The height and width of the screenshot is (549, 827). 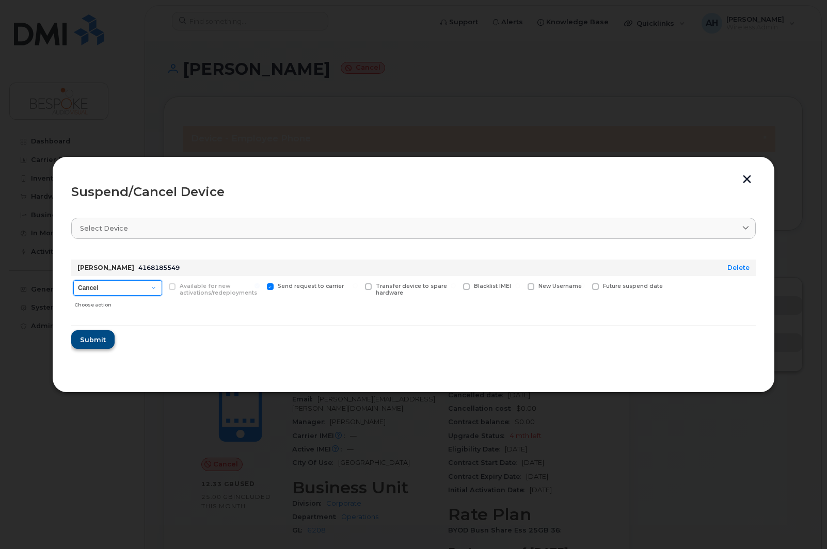 What do you see at coordinates (311, 286) in the screenshot?
I see `span: Send request to carrier` at bounding box center [311, 286].